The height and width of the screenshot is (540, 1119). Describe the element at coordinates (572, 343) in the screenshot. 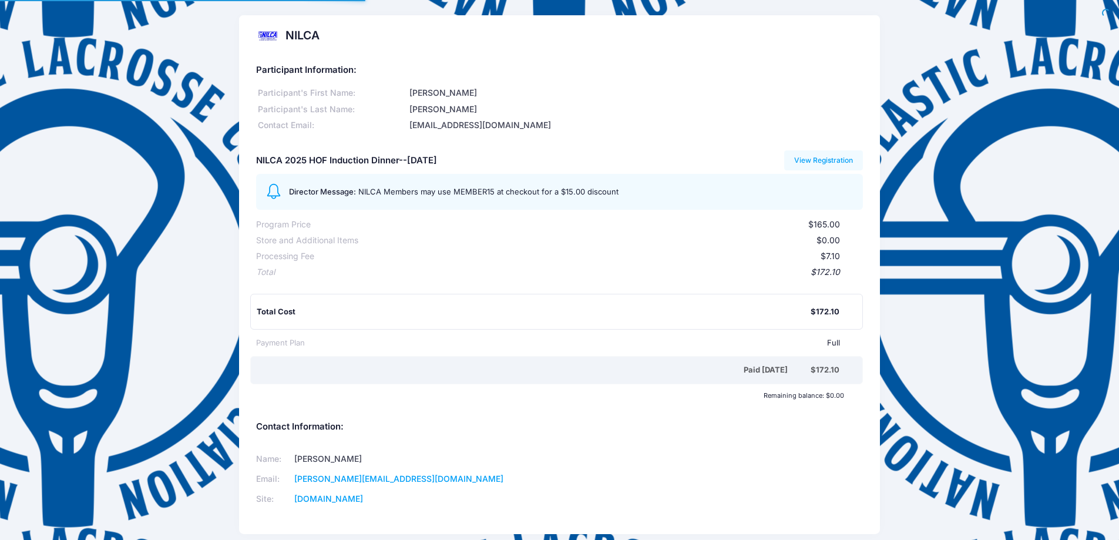

I see `div: Full` at that location.